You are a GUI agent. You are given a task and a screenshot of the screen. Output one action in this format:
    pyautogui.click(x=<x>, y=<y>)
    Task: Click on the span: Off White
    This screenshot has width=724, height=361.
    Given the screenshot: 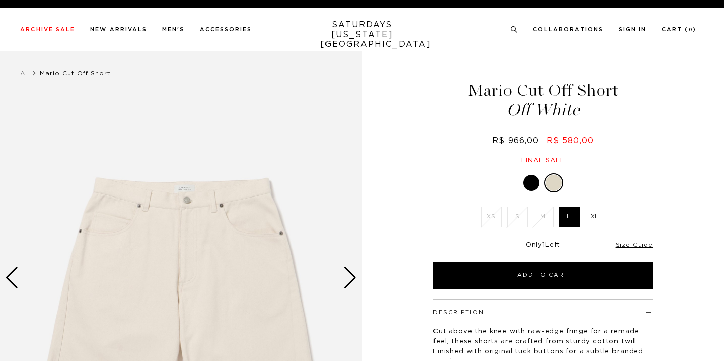 What is the action you would take?
    pyautogui.click(x=543, y=110)
    